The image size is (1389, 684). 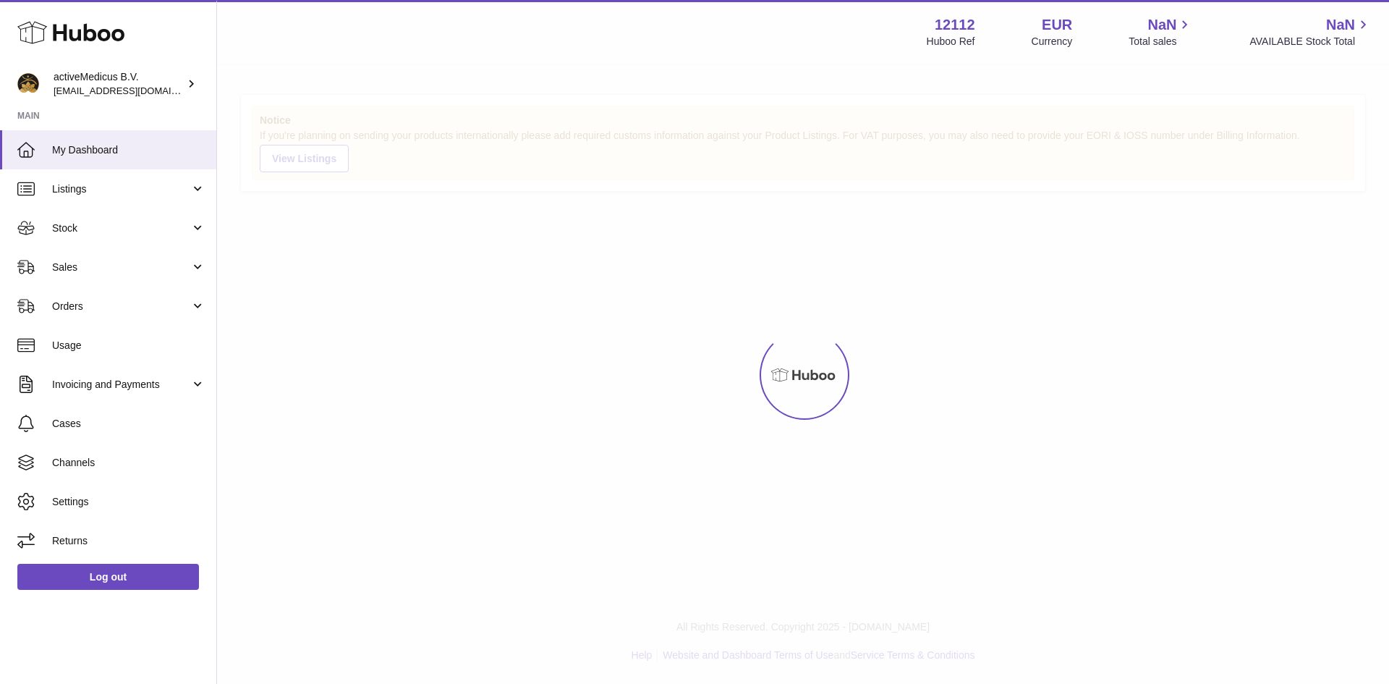 What do you see at coordinates (129, 150) in the screenshot?
I see `span: My Dashboard` at bounding box center [129, 150].